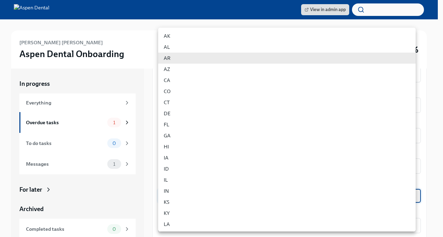 The height and width of the screenshot is (237, 443). I want to click on li: IN, so click(287, 191).